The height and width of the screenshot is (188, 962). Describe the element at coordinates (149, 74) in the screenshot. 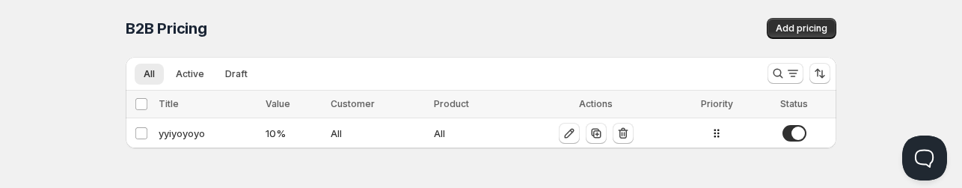

I see `span: All` at that location.